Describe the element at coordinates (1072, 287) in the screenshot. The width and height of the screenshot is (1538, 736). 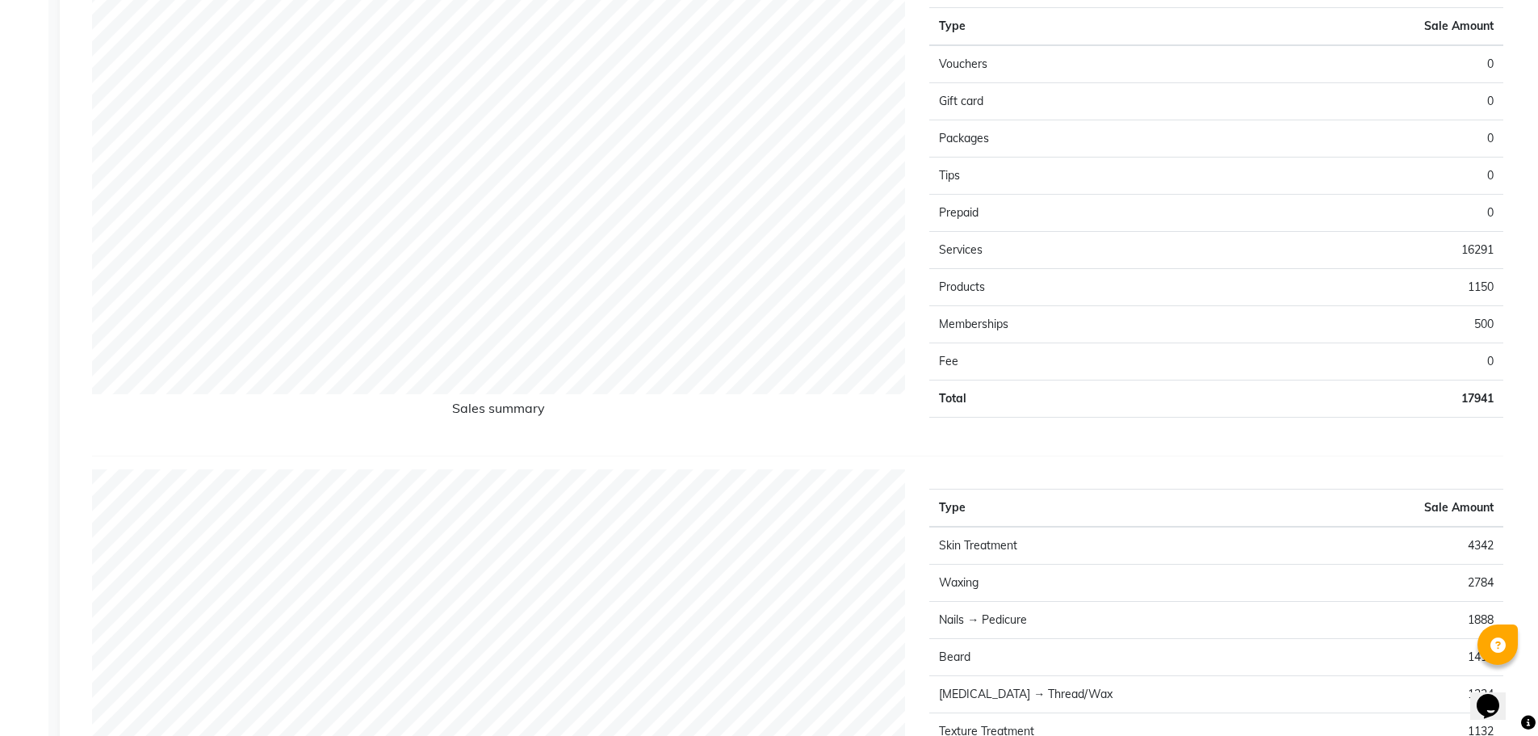
I see `td: Products` at that location.